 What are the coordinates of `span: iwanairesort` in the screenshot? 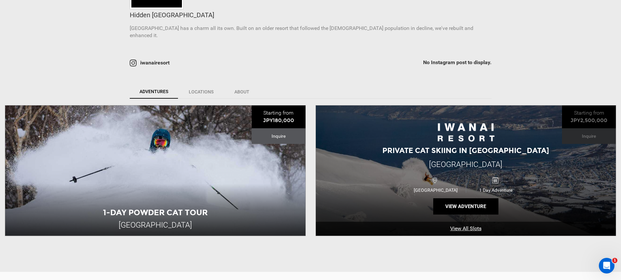 It's located at (155, 63).